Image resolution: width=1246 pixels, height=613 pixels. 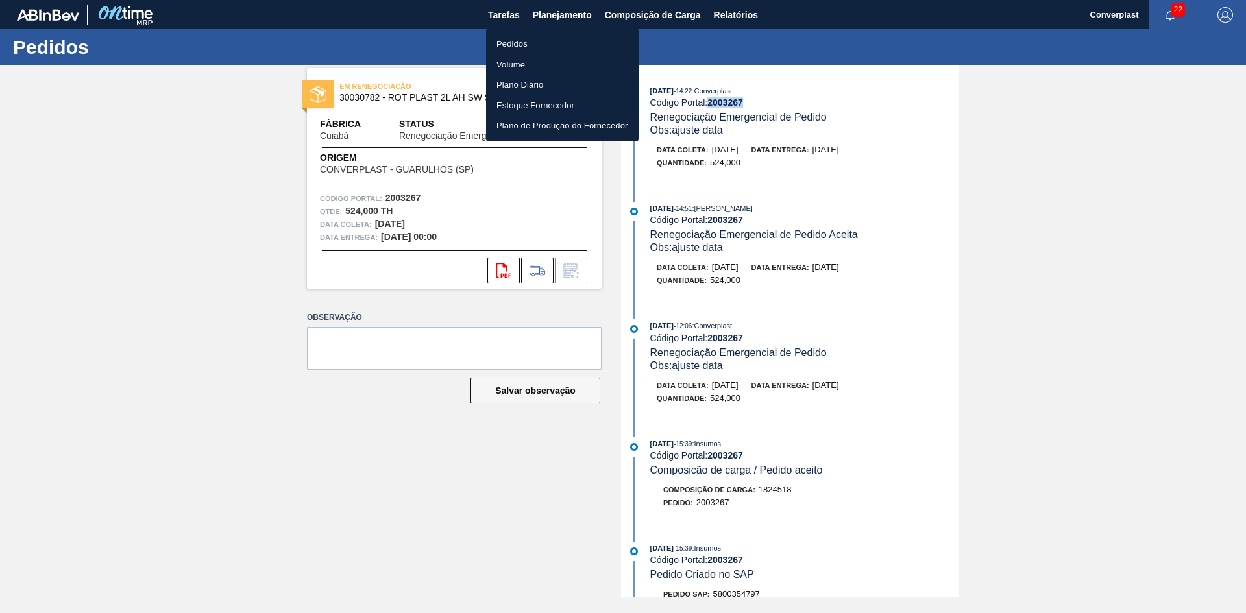 What do you see at coordinates (562, 65) in the screenshot?
I see `a: Volume` at bounding box center [562, 65].